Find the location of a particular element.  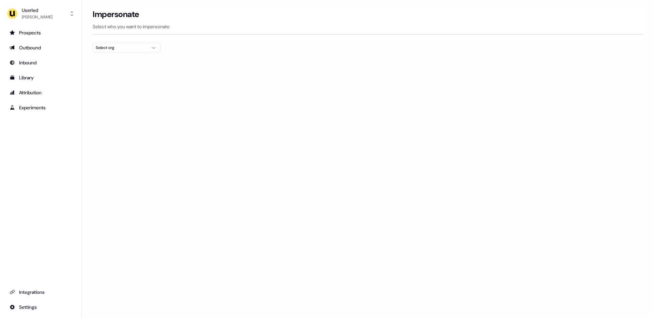

p: Select who you want to impersonate is located at coordinates (368, 27).